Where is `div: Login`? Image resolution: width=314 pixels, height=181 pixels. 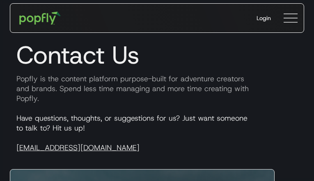 div: Login is located at coordinates (264, 18).